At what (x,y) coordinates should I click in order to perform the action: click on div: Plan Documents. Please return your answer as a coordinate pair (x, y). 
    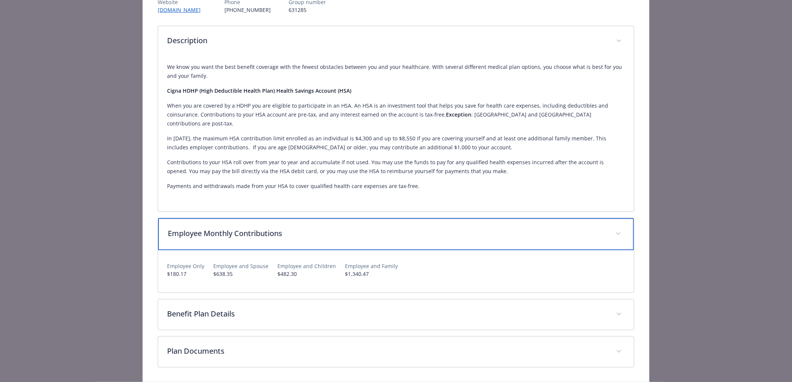
    Looking at the image, I should click on (395, 352).